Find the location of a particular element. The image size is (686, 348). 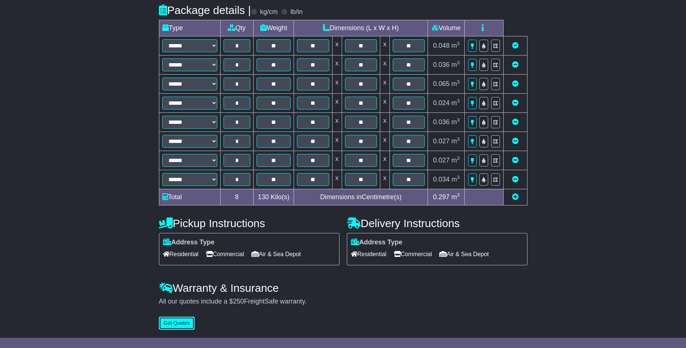

td: Dimensions in Centimetre(s) is located at coordinates (361, 197).